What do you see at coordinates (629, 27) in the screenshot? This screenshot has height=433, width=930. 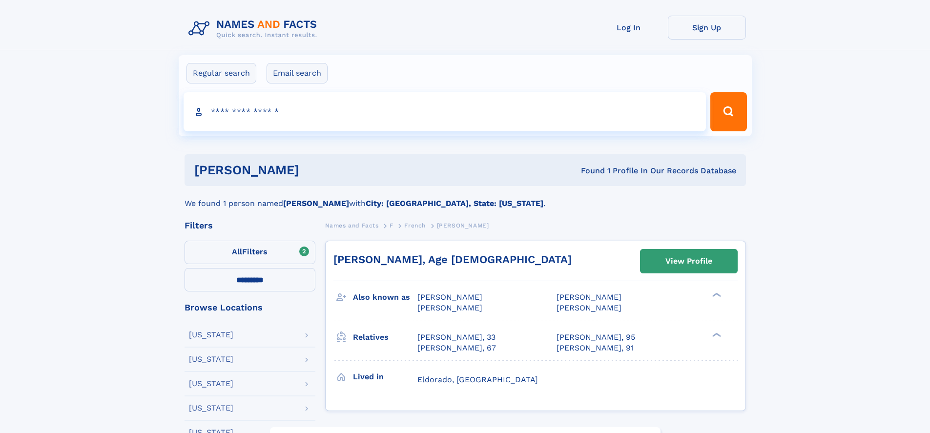 I see `a: Log In` at bounding box center [629, 27].